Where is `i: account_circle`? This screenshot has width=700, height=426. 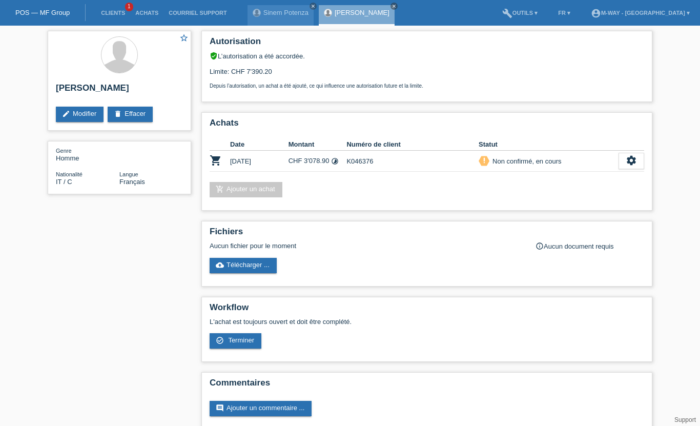
i: account_circle is located at coordinates (596, 13).